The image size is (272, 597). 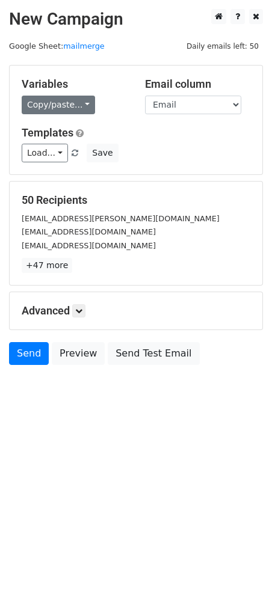 I want to click on a: Copy/paste..., so click(x=58, y=105).